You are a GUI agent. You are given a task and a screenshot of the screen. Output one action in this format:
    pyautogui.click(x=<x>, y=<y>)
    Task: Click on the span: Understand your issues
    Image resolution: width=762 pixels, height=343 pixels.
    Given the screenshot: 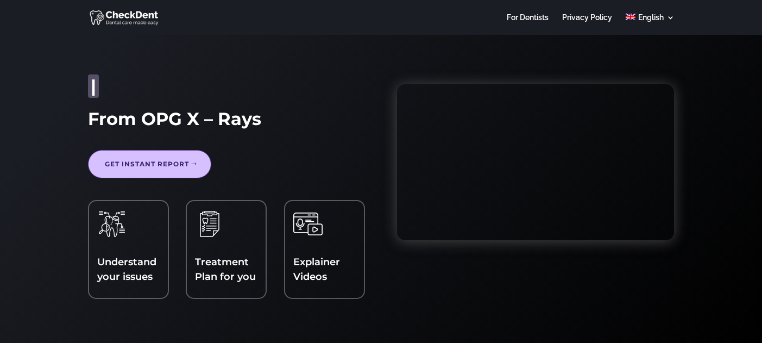 What is the action you would take?
    pyautogui.click(x=127, y=269)
    